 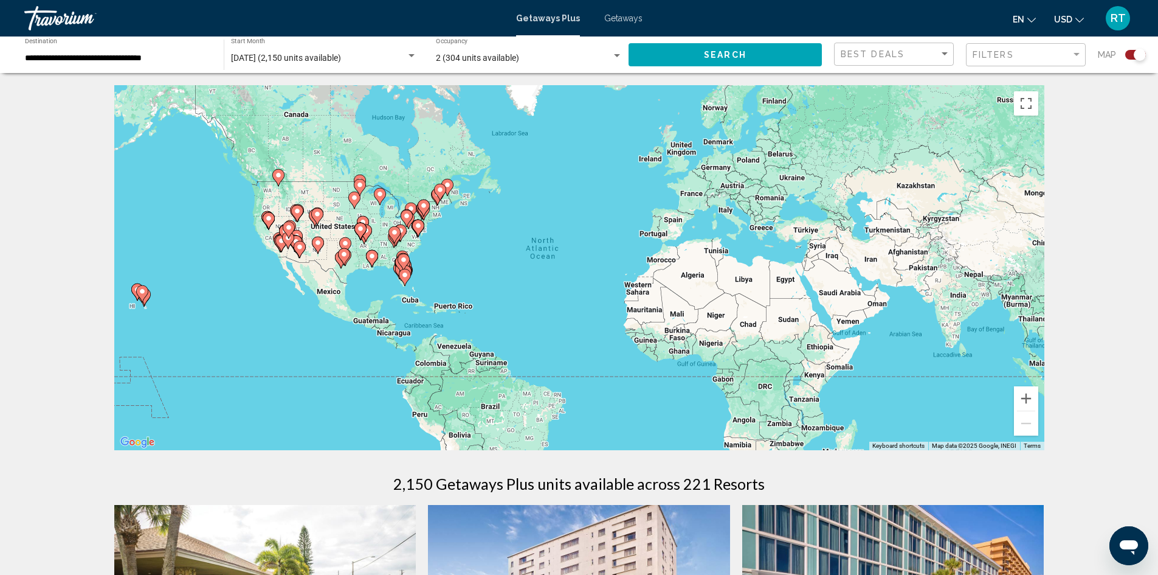 What do you see at coordinates (579, 483) in the screenshot?
I see `h1: 2,150 Getaways Plus units available across 221 Resorts` at bounding box center [579, 483].